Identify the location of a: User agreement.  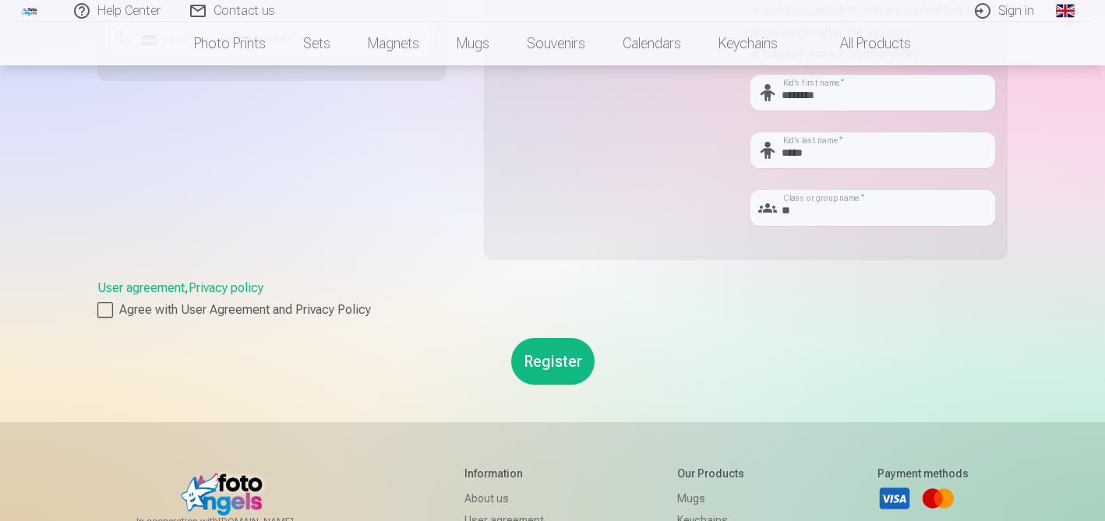
(141, 288).